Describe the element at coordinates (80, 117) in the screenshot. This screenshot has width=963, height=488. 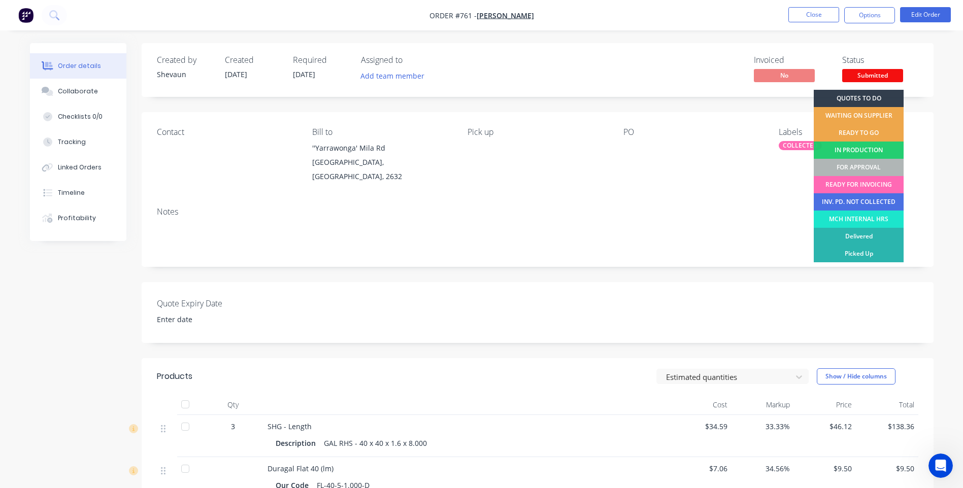
I see `div: Checklists 0/0` at that location.